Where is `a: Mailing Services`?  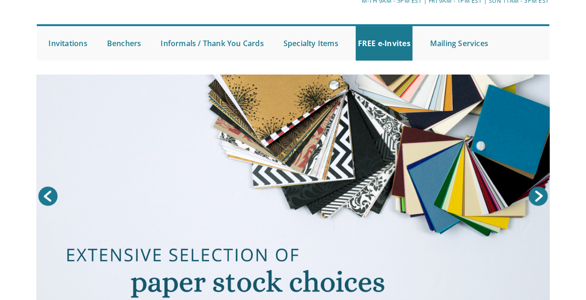 a: Mailing Services is located at coordinates (458, 43).